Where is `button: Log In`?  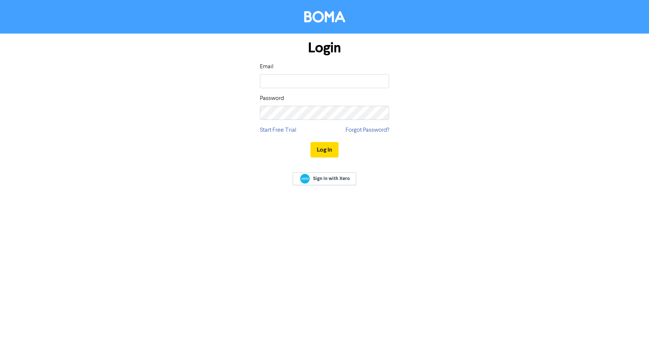 button: Log In is located at coordinates (324, 150).